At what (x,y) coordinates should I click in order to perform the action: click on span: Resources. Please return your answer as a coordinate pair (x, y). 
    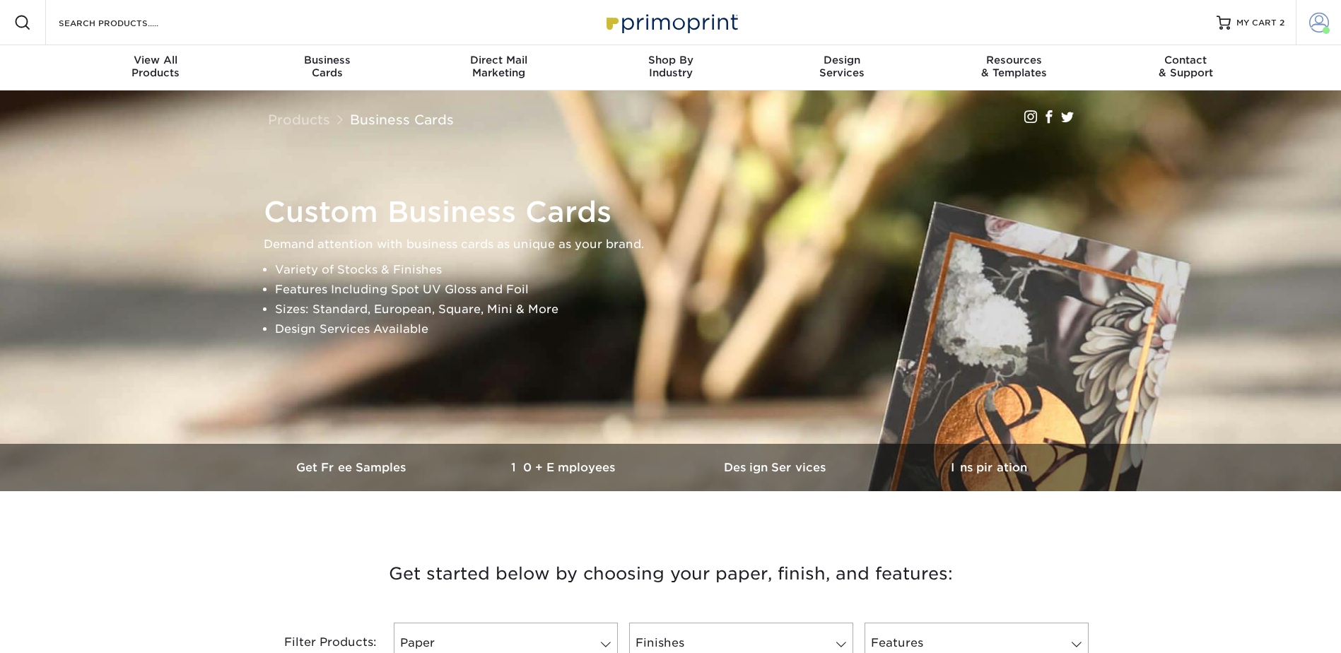
    Looking at the image, I should click on (1014, 60).